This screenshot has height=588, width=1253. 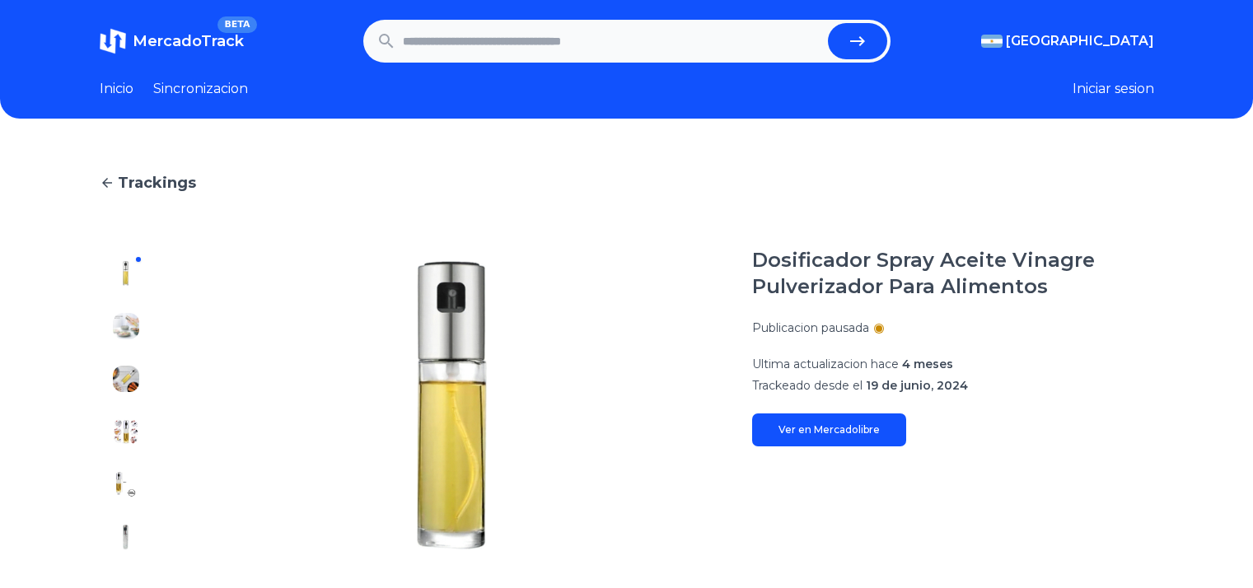 What do you see at coordinates (188, 41) in the screenshot?
I see `span: MercadoTrack` at bounding box center [188, 41].